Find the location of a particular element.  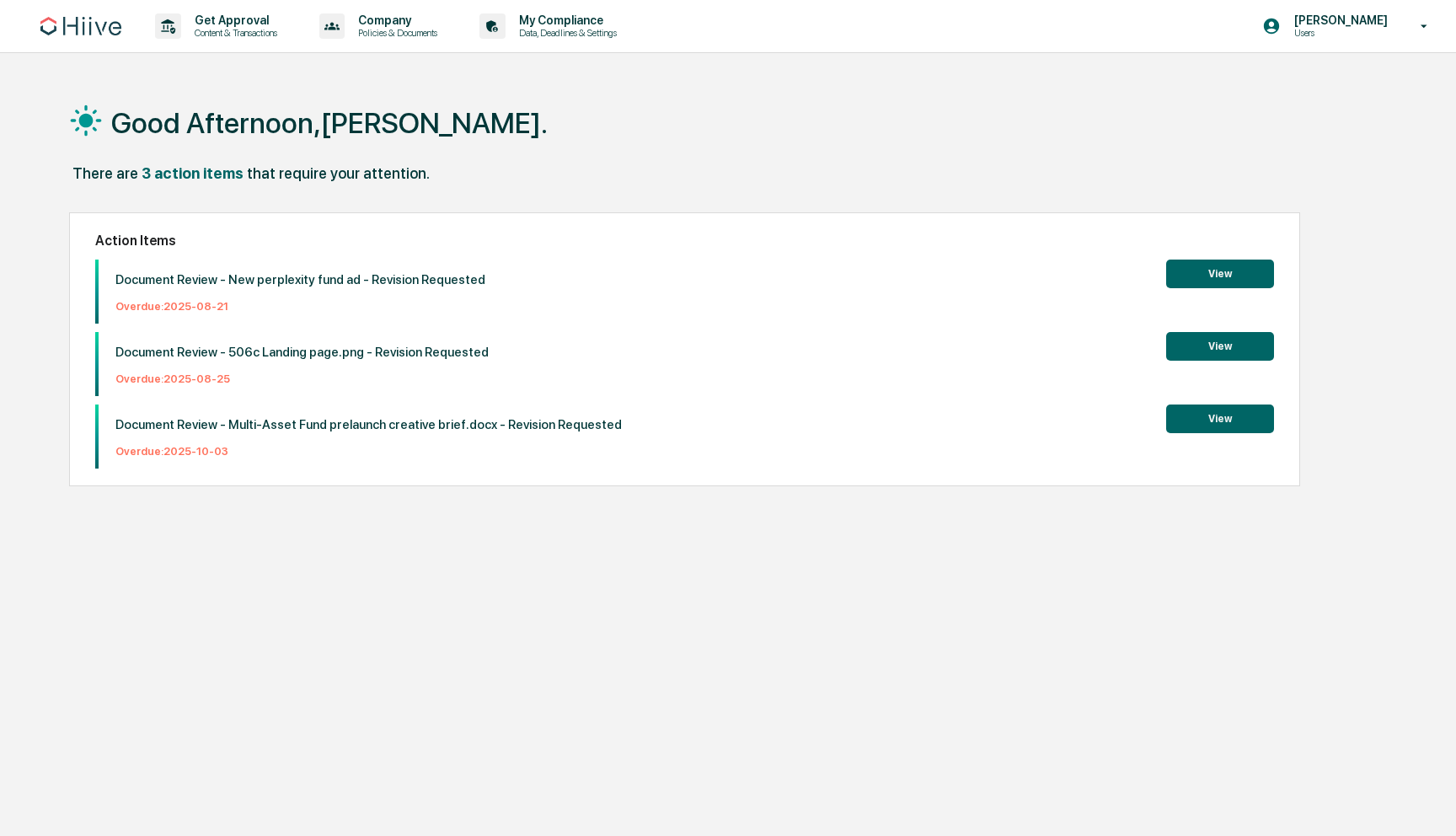

p: Users is located at coordinates (1338, 33).